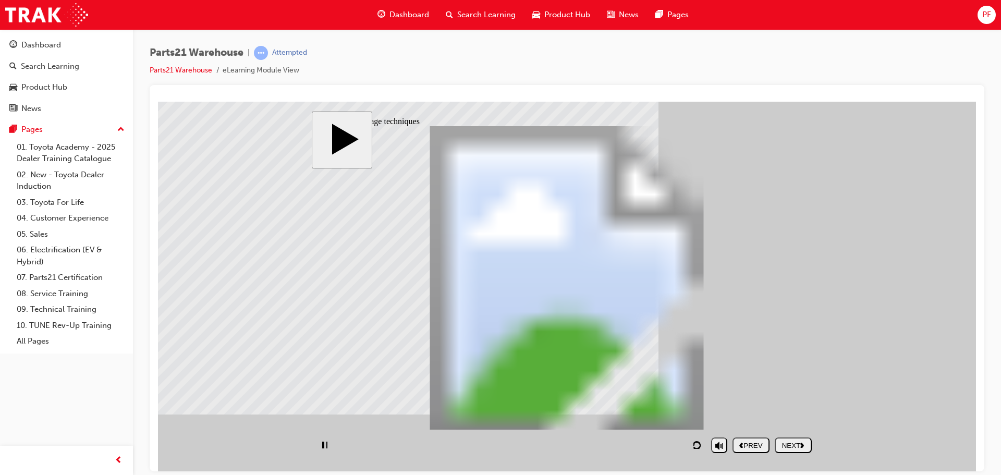 This screenshot has height=475, width=1001. Describe the element at coordinates (121, 130) in the screenshot. I see `span: up-icon` at that location.